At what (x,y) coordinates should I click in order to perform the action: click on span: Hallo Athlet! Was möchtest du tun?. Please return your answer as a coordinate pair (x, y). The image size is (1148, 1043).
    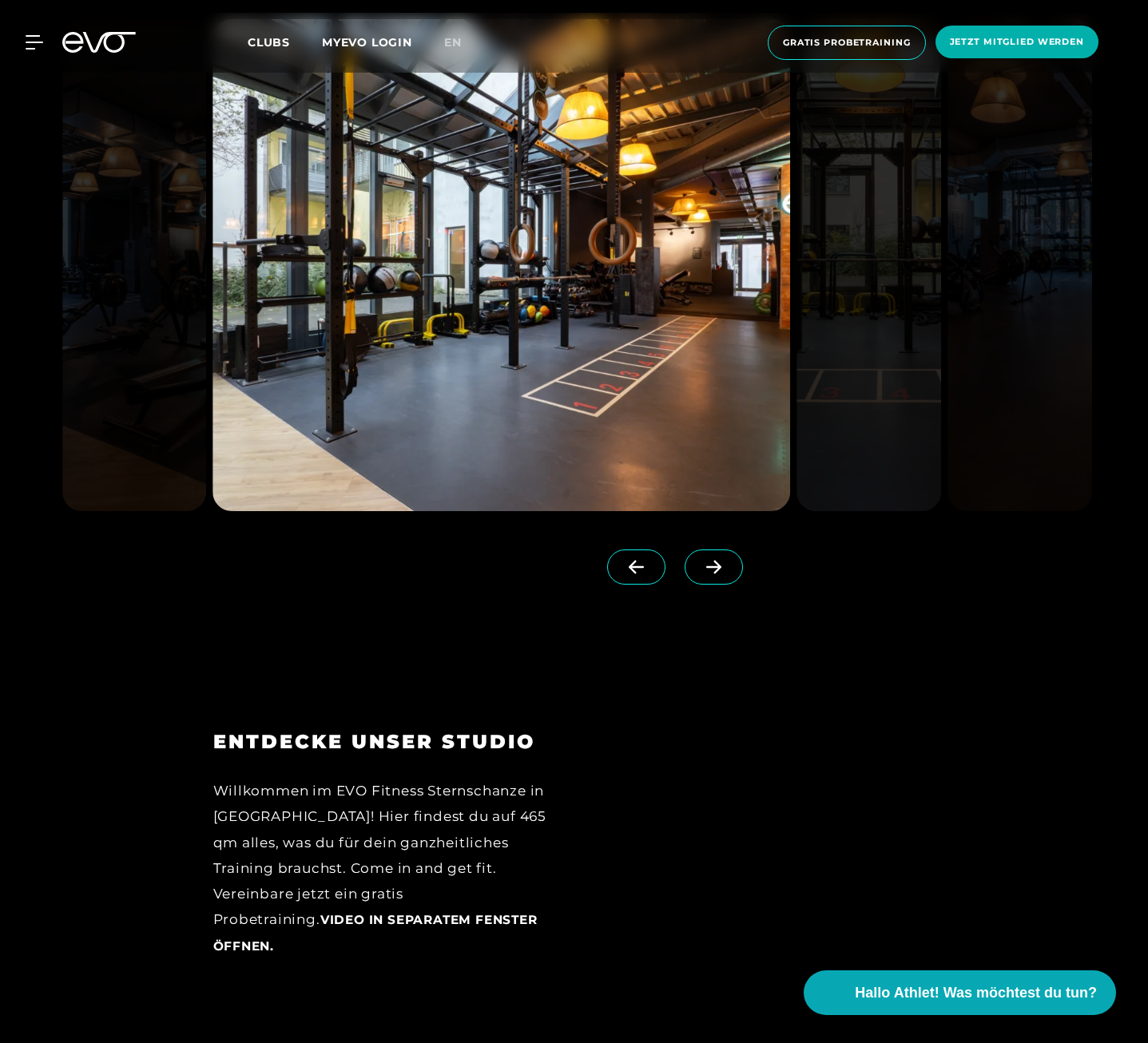
    Looking at the image, I should click on (975, 992).